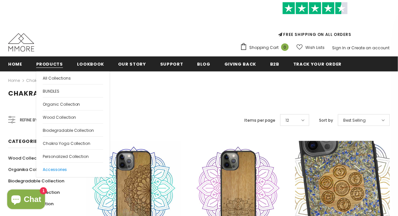 The height and width of the screenshot is (216, 398). What do you see at coordinates (317, 64) in the screenshot?
I see `a: Track your order` at bounding box center [317, 64].